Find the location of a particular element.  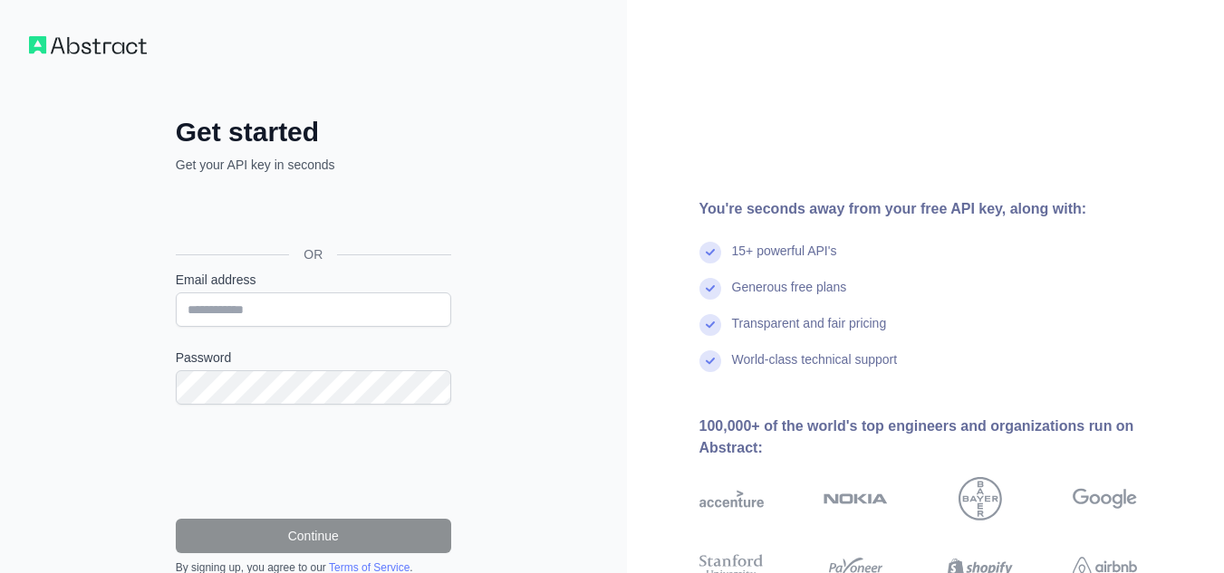

img: google is located at coordinates (1104, 499).